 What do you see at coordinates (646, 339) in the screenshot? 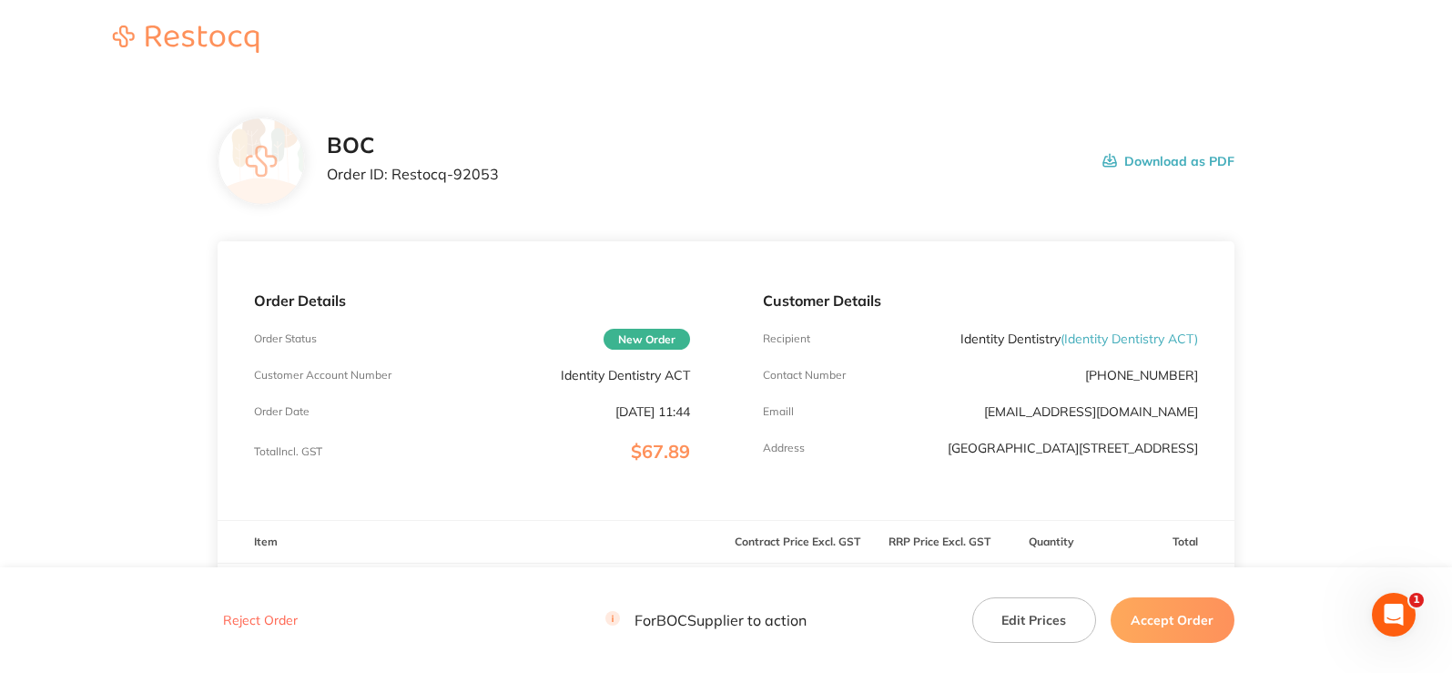
I see `span: New Order` at bounding box center [646, 339].